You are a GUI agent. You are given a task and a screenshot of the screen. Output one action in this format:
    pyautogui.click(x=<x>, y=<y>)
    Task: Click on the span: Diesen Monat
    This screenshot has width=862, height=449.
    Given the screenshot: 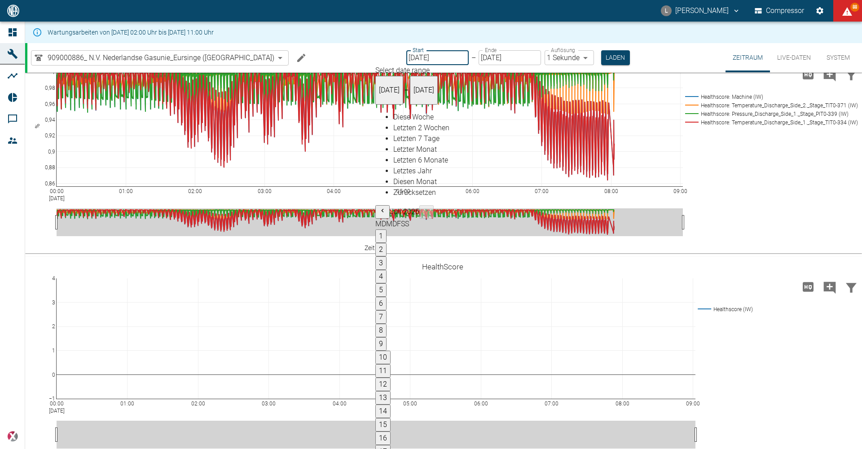 What is the action you would take?
    pyautogui.click(x=415, y=181)
    